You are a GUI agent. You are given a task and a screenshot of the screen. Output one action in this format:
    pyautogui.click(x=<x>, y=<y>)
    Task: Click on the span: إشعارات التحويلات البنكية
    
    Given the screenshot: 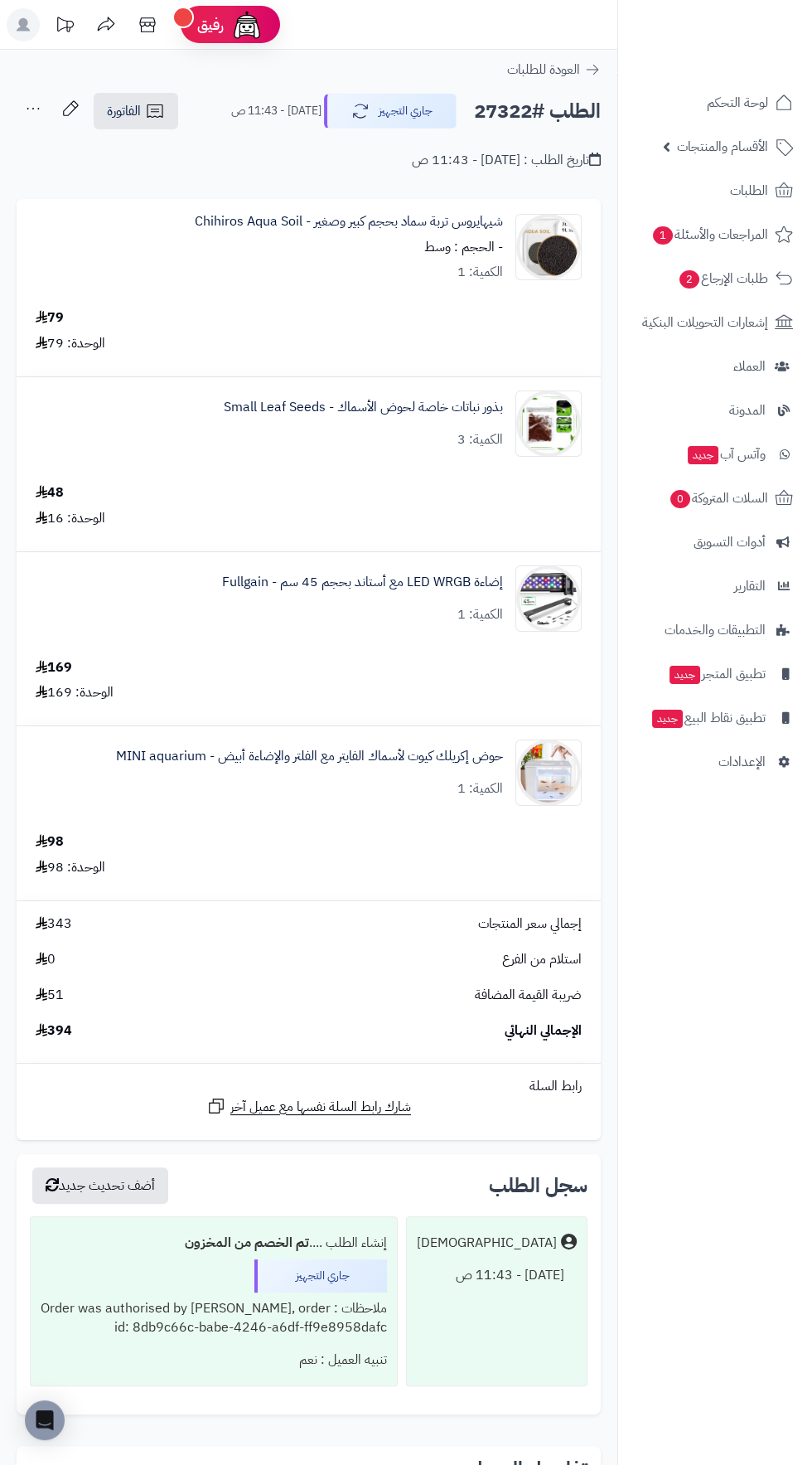 What is the action you would take?
    pyautogui.click(x=705, y=322)
    